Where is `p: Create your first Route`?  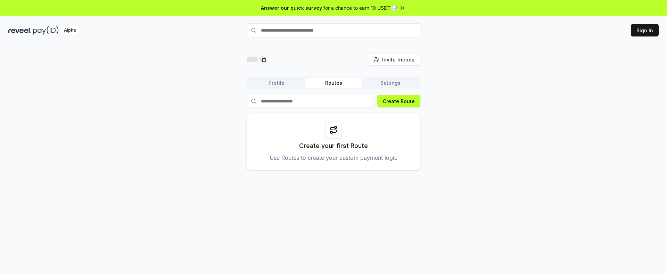
p: Create your first Route is located at coordinates (334, 146).